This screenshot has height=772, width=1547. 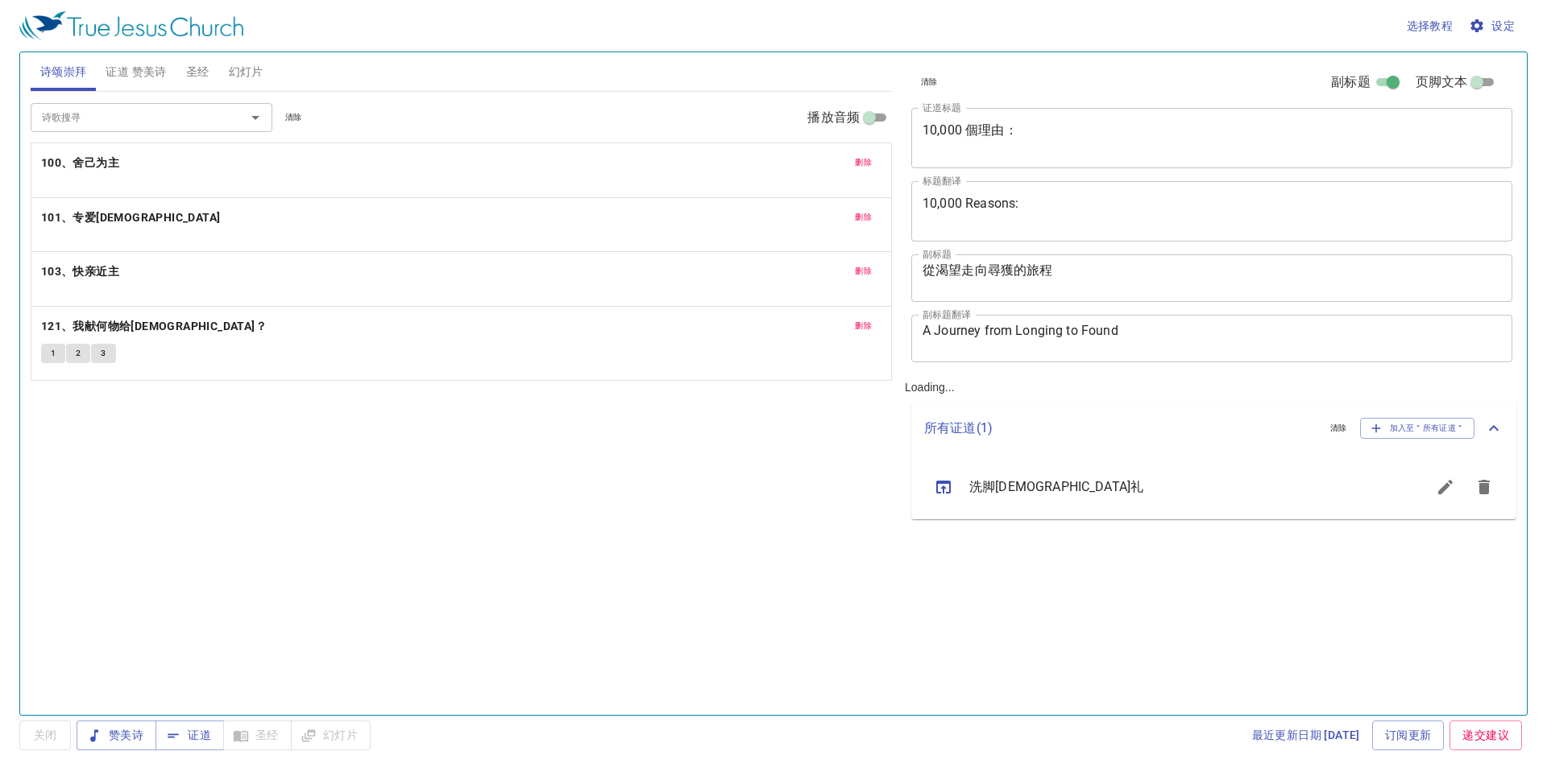 What do you see at coordinates (189, 735) in the screenshot?
I see `button: 证道` at bounding box center [189, 735].